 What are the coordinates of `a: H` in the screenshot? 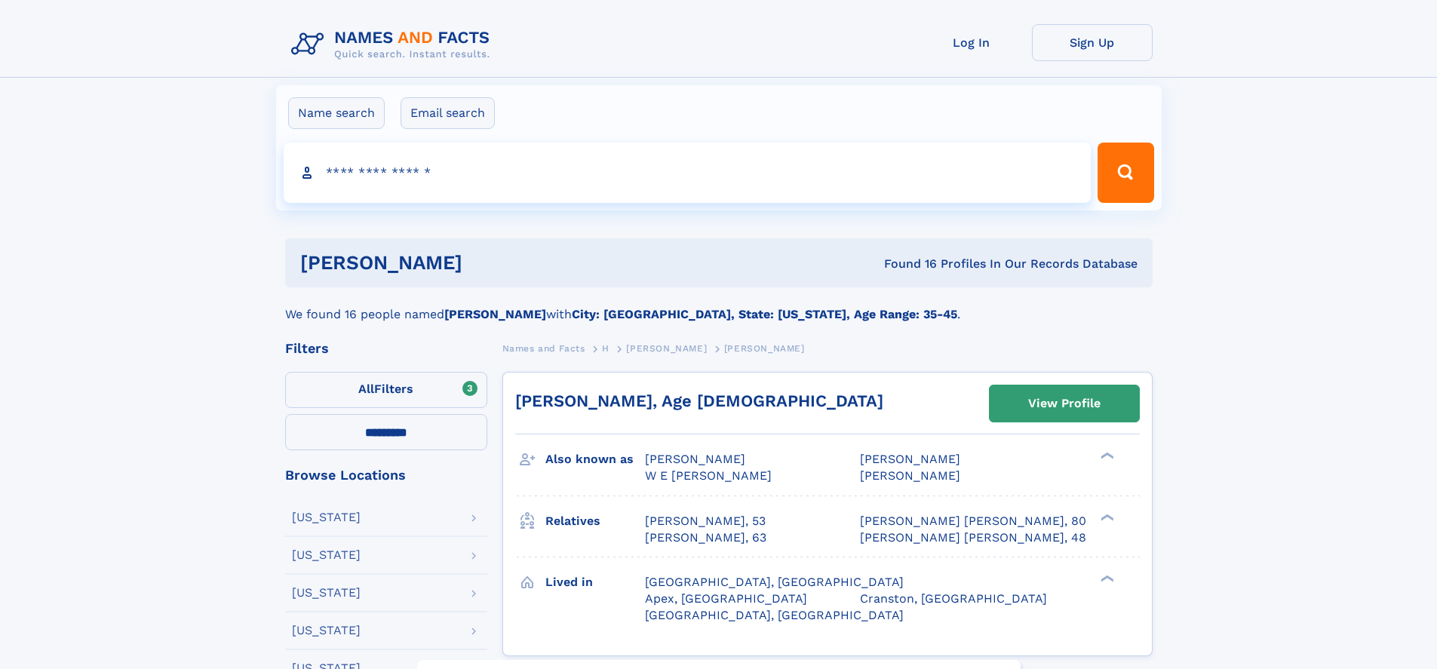 It's located at (606, 348).